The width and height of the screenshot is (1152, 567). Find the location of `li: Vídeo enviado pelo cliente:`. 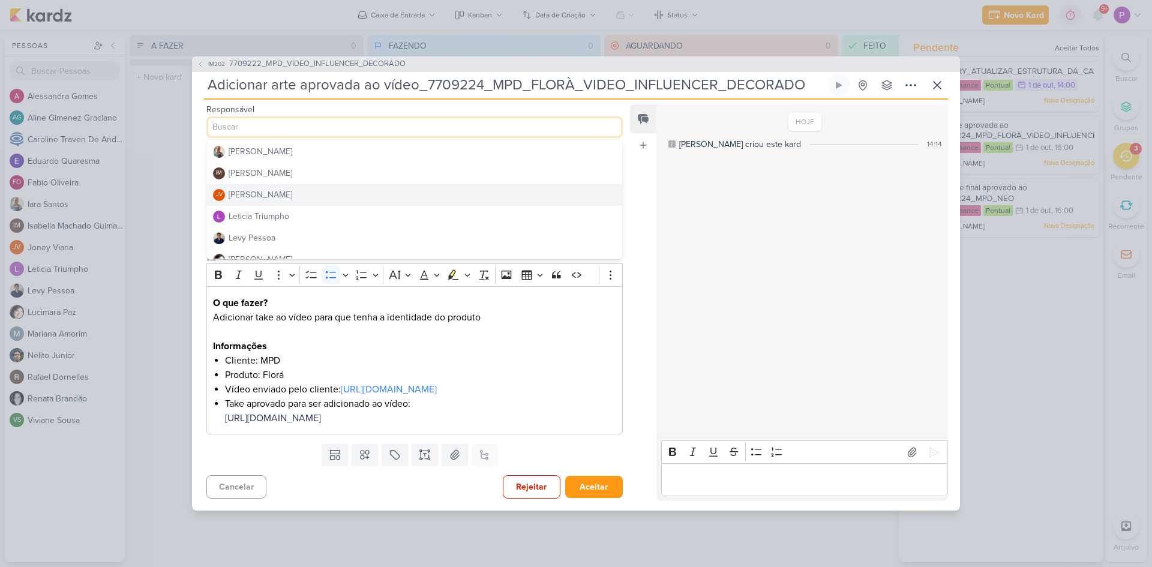

li: Vídeo enviado pelo cliente: is located at coordinates (421, 389).